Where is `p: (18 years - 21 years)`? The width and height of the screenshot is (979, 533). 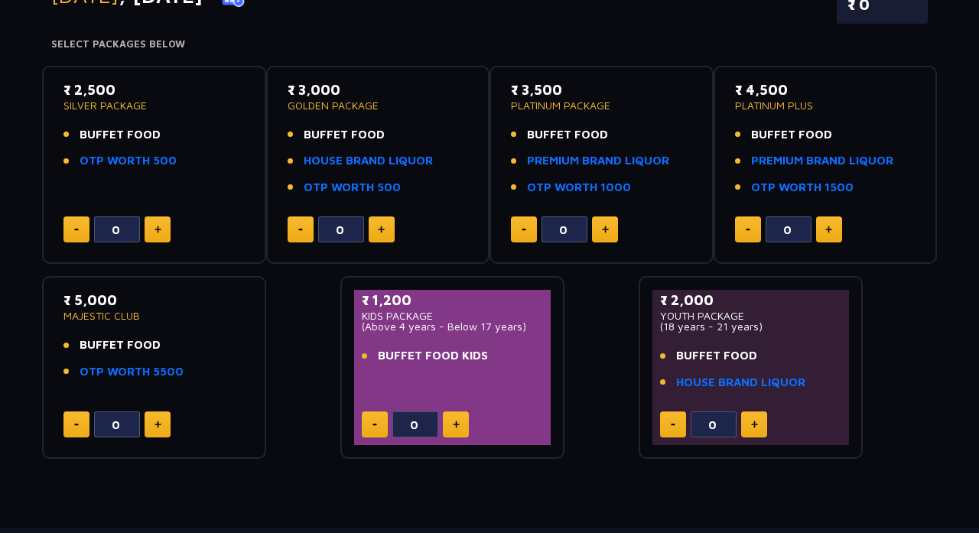
p: (18 years - 21 years) is located at coordinates (750, 327).